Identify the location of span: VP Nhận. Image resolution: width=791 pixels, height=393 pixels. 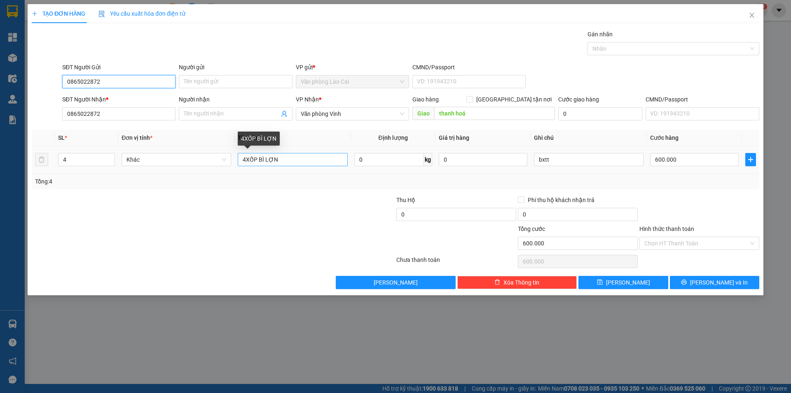
(307, 99).